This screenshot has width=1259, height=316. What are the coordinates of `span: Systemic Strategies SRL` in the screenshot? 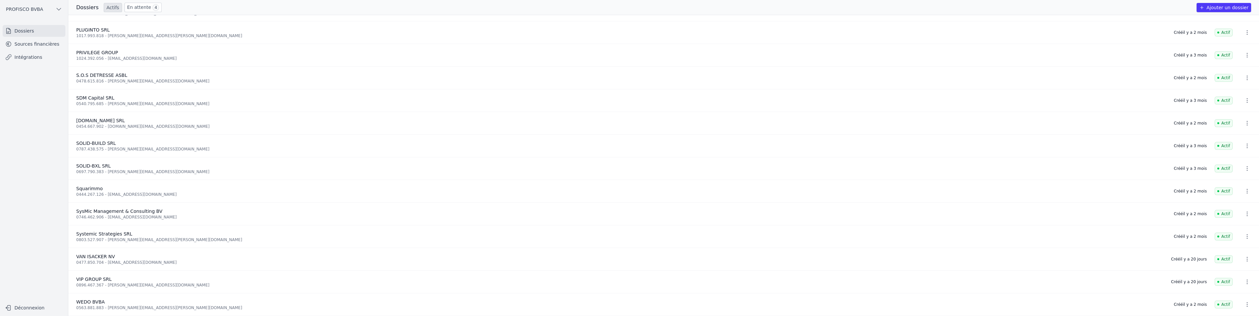 It's located at (104, 234).